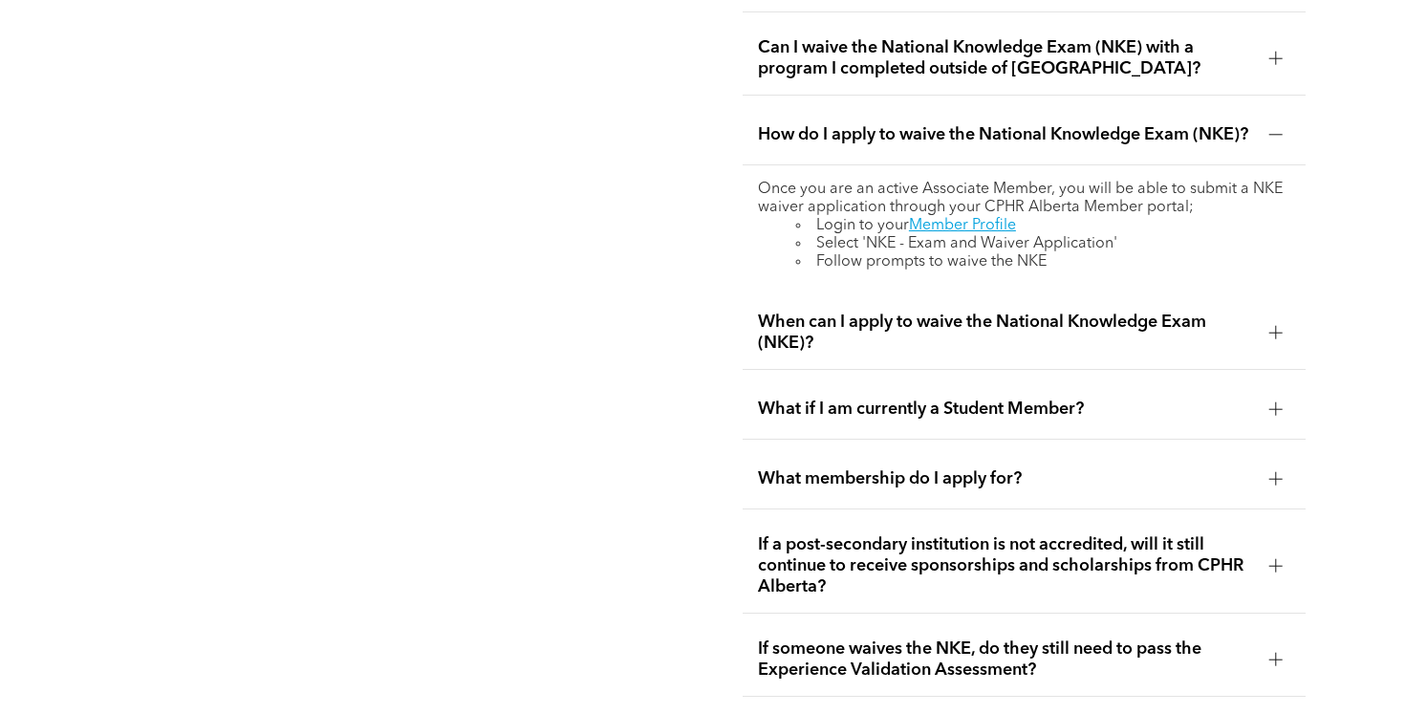  I want to click on li: Follow prompts to waive the NKE, so click(1043, 262).